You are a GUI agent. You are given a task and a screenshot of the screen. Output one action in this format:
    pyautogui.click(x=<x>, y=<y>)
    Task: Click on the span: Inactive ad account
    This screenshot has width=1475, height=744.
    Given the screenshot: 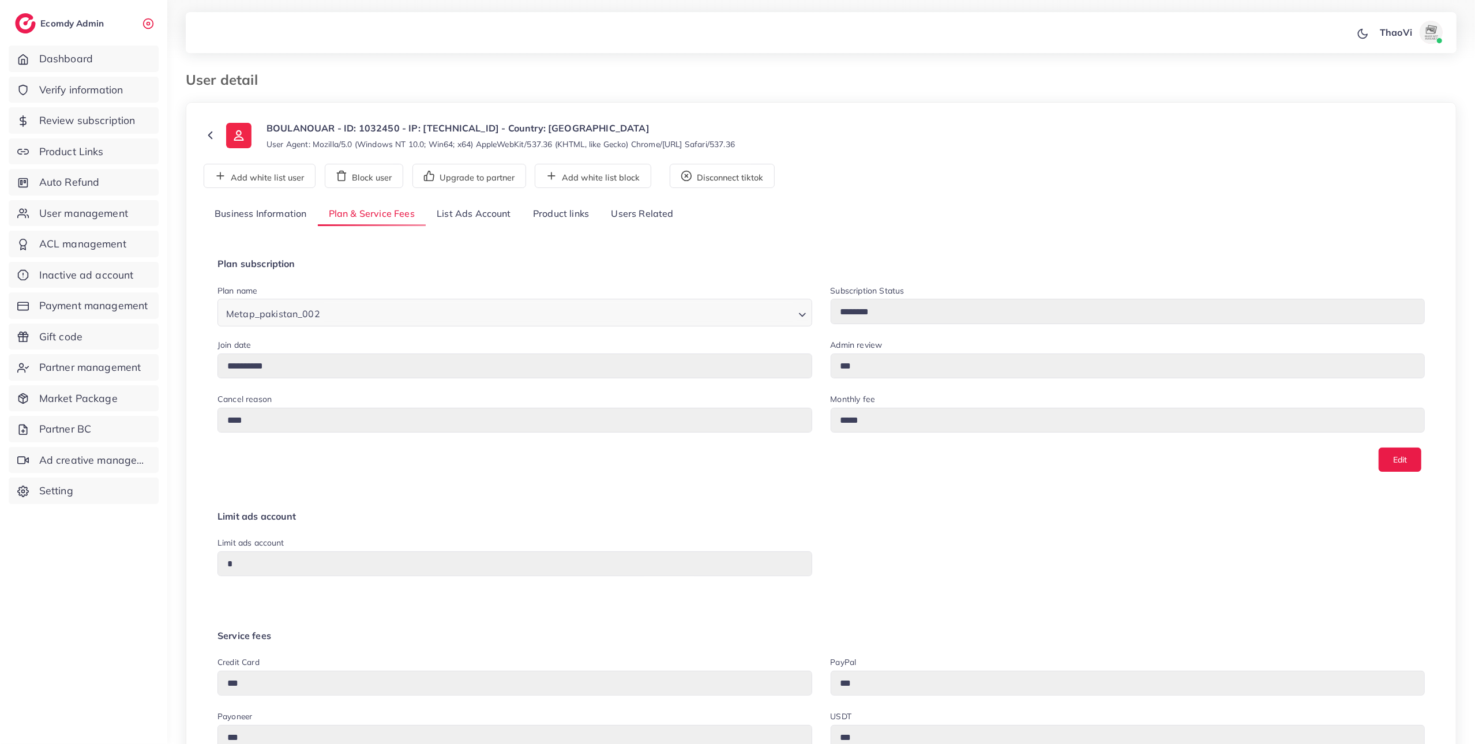 What is the action you would take?
    pyautogui.click(x=87, y=275)
    